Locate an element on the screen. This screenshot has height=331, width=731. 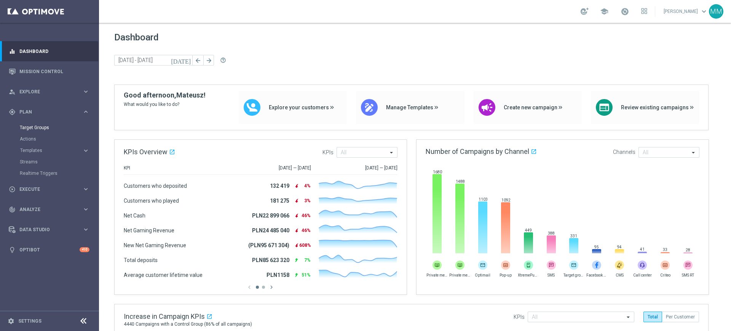
i: play_circle_outline is located at coordinates (12, 189).